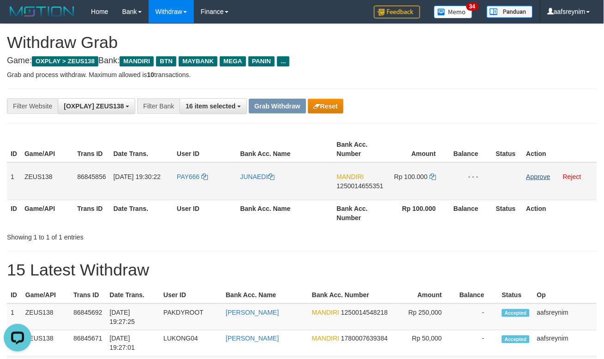  I want to click on h4: Game: Bank:, so click(302, 61).